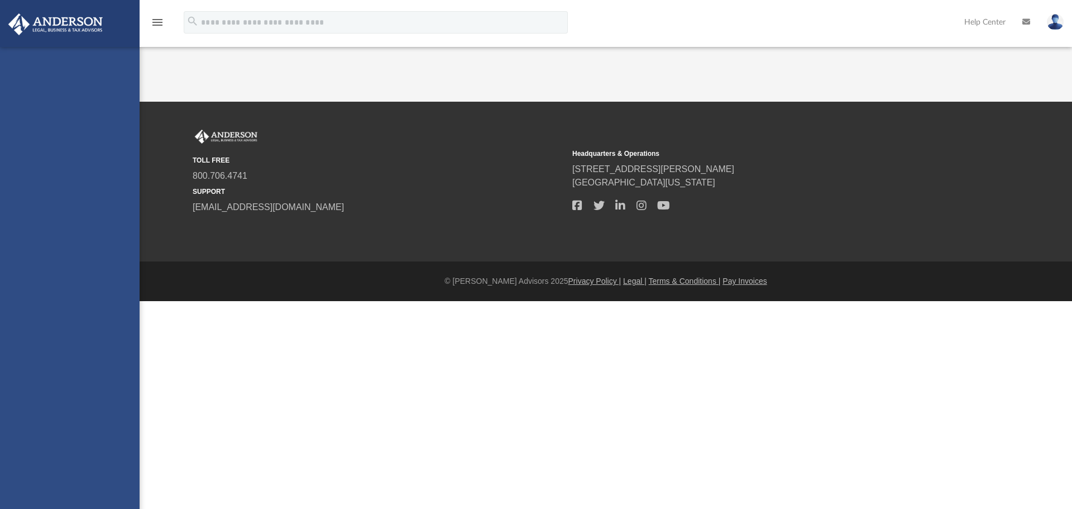  Describe the element at coordinates (157, 25) in the screenshot. I see `a: menu` at that location.